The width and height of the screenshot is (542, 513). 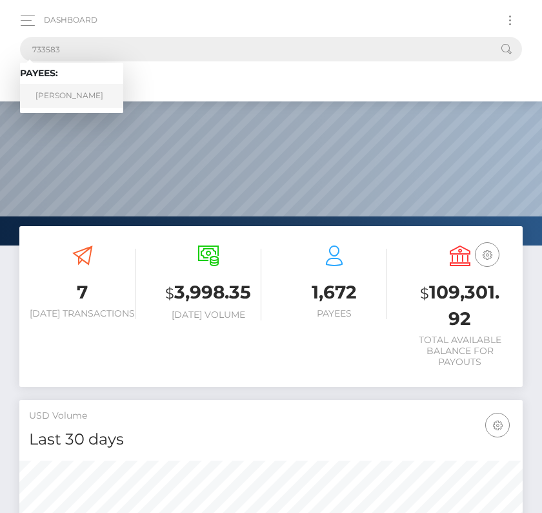 What do you see at coordinates (510, 20) in the screenshot?
I see `button: Toggle navigation` at bounding box center [510, 20].